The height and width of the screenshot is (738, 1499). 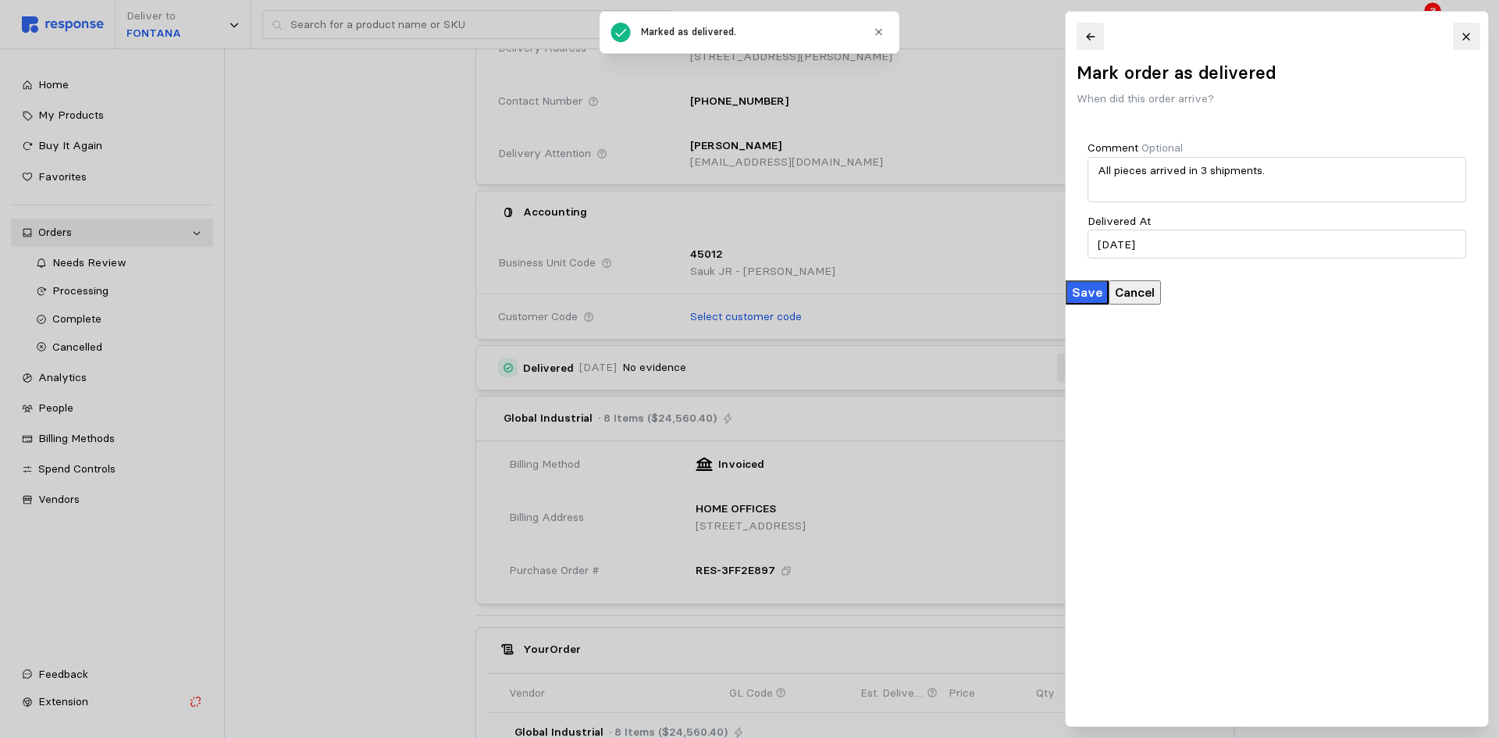 I want to click on span: Optional, so click(x=1162, y=148).